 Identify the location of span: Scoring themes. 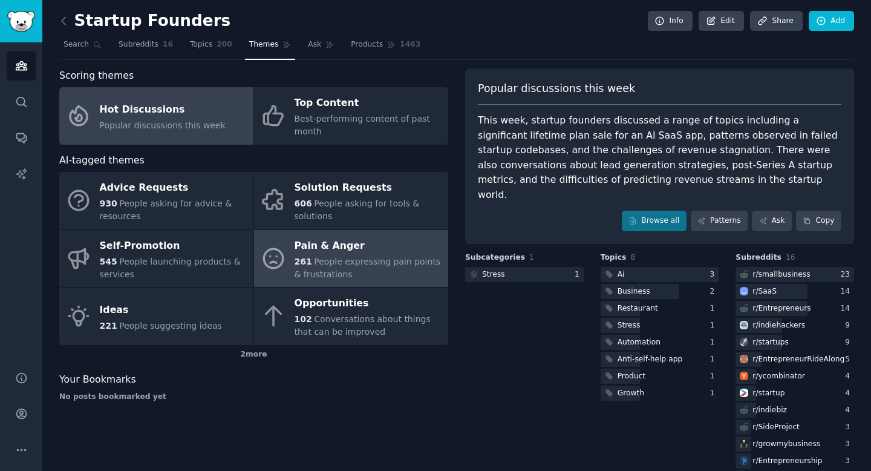
(96, 76).